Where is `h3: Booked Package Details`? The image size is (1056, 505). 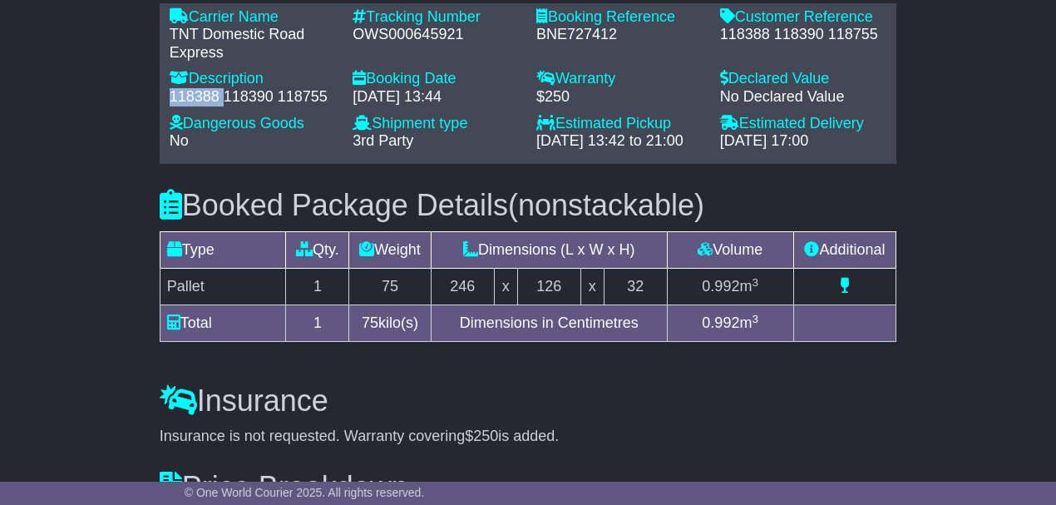
h3: Booked Package Details is located at coordinates (528, 205).